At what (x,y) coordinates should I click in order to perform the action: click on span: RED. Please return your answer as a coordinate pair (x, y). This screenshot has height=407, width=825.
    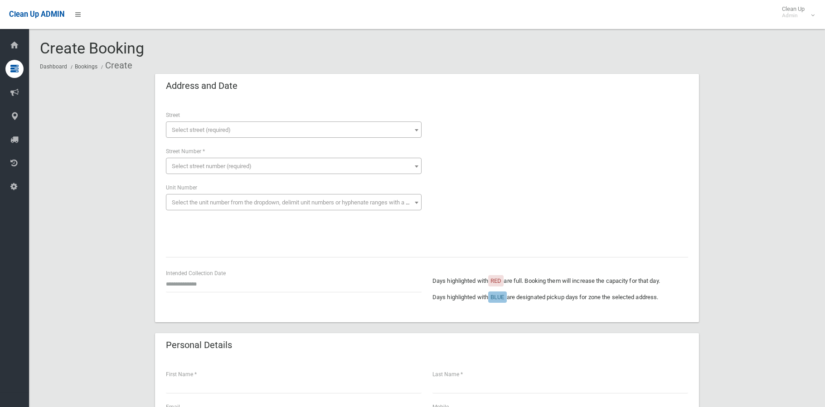
    Looking at the image, I should click on (496, 281).